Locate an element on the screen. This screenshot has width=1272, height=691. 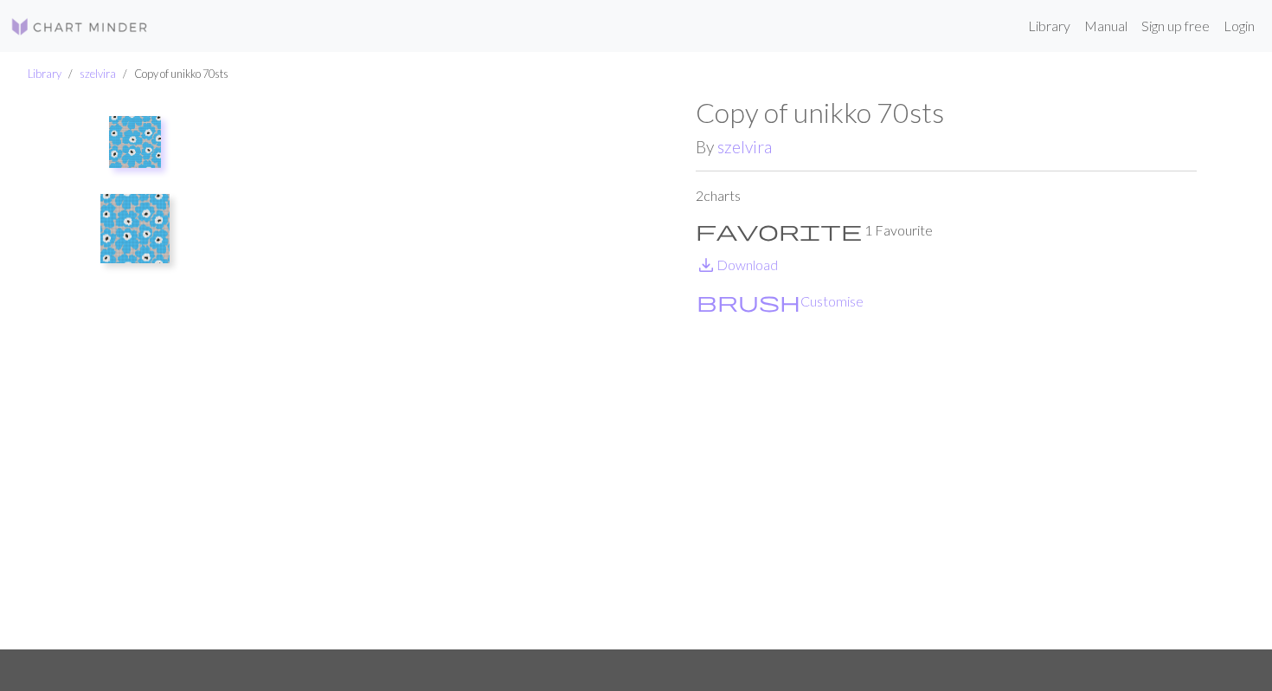
a: Manual is located at coordinates (1106, 26).